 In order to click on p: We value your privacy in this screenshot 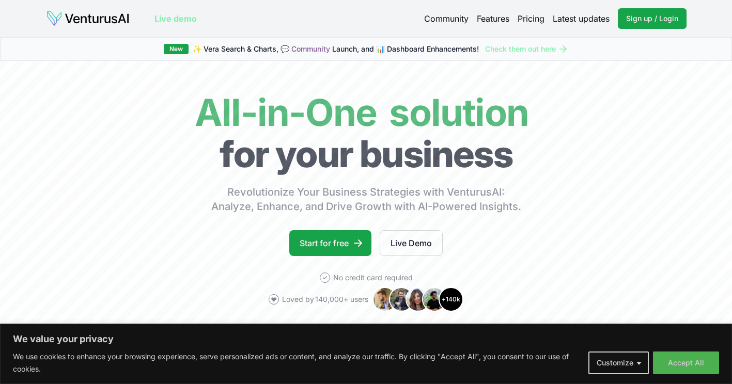, I will do `click(366, 339)`.